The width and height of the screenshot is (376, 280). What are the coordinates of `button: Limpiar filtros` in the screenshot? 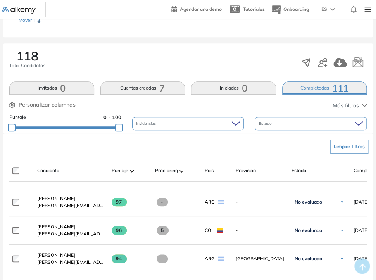 It's located at (349, 146).